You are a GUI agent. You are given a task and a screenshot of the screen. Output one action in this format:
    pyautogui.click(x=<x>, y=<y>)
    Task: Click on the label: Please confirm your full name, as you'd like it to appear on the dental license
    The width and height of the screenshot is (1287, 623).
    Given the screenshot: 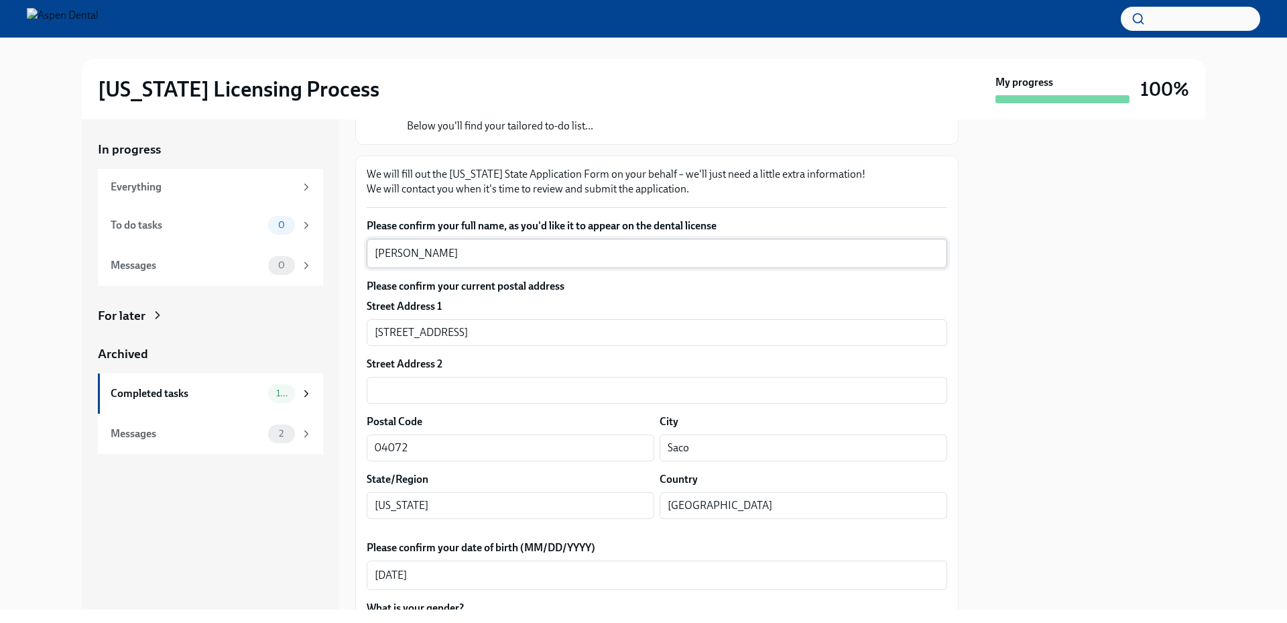 What is the action you would take?
    pyautogui.click(x=657, y=226)
    